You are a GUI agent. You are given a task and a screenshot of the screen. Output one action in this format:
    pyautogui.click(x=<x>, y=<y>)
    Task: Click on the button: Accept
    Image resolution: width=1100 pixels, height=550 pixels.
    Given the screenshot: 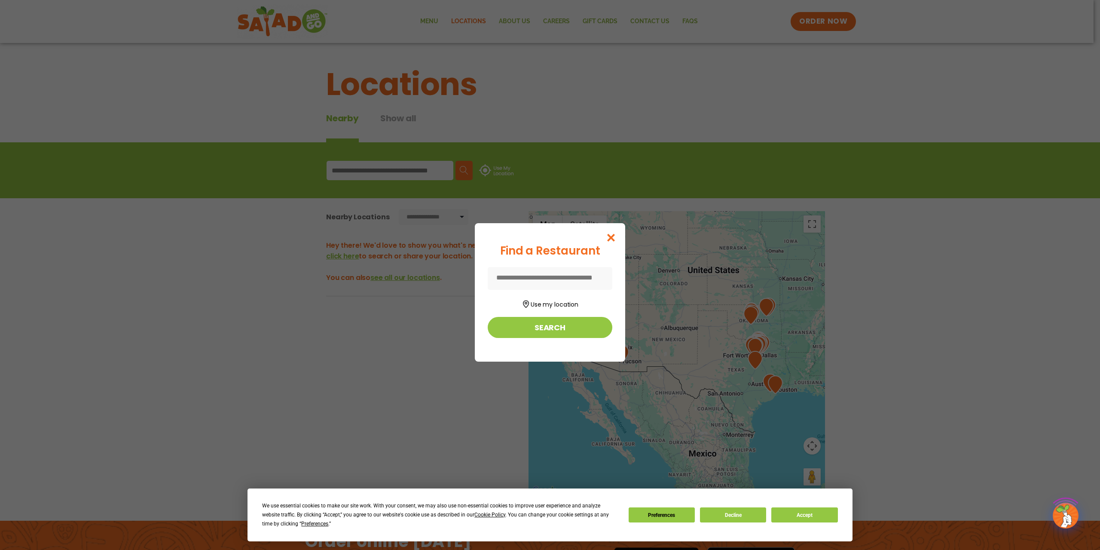 What is the action you would take?
    pyautogui.click(x=805, y=514)
    